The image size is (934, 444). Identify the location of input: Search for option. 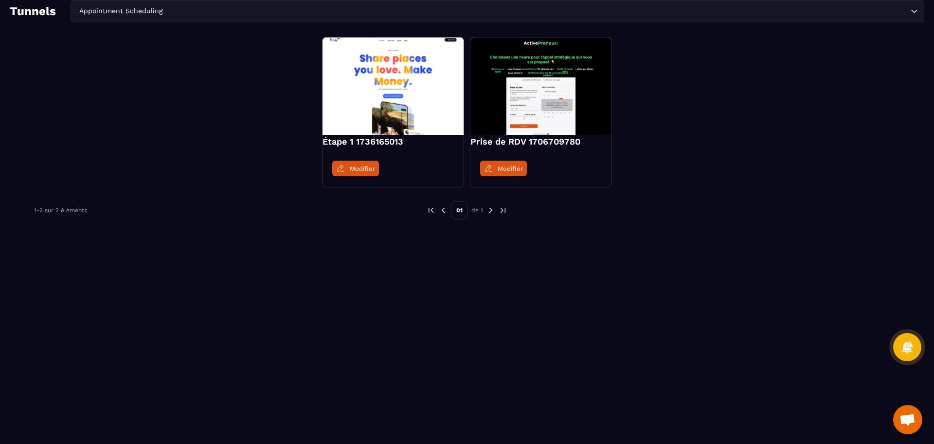
(536, 11).